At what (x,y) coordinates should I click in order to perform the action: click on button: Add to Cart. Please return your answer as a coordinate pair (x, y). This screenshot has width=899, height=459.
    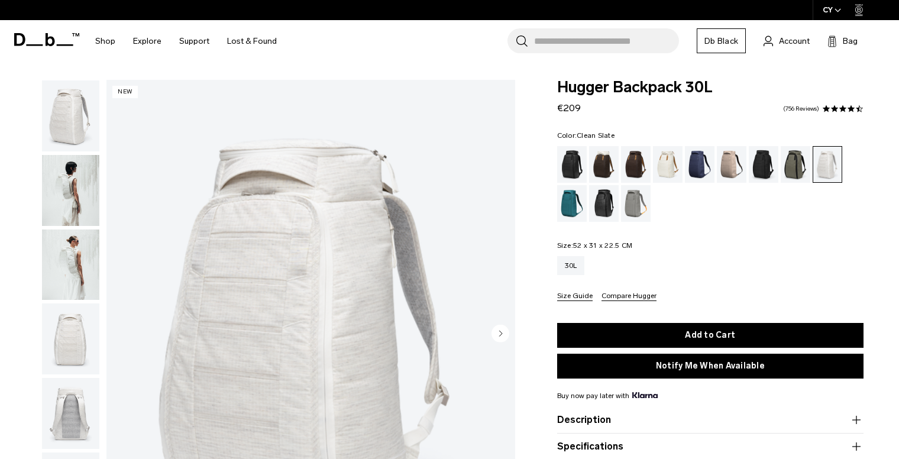
    Looking at the image, I should click on (711, 336).